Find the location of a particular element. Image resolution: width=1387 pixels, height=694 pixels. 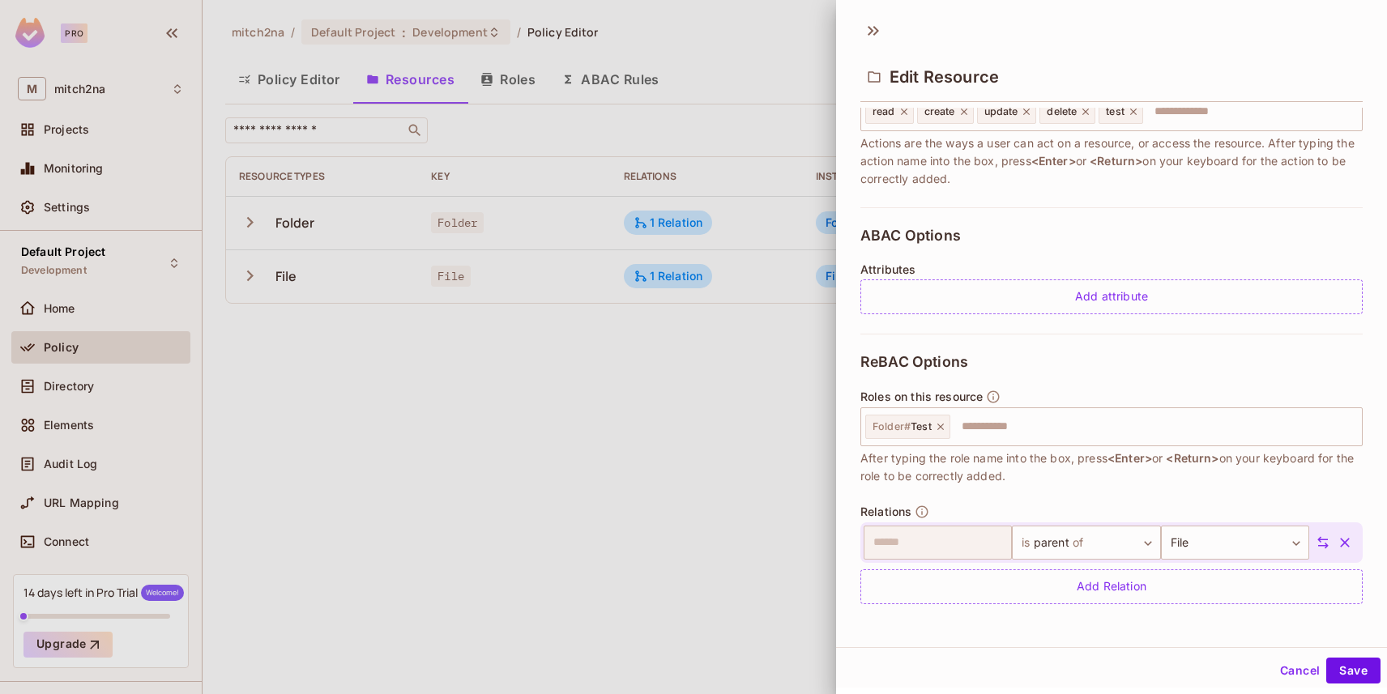

span: of is located at coordinates (1076, 543).